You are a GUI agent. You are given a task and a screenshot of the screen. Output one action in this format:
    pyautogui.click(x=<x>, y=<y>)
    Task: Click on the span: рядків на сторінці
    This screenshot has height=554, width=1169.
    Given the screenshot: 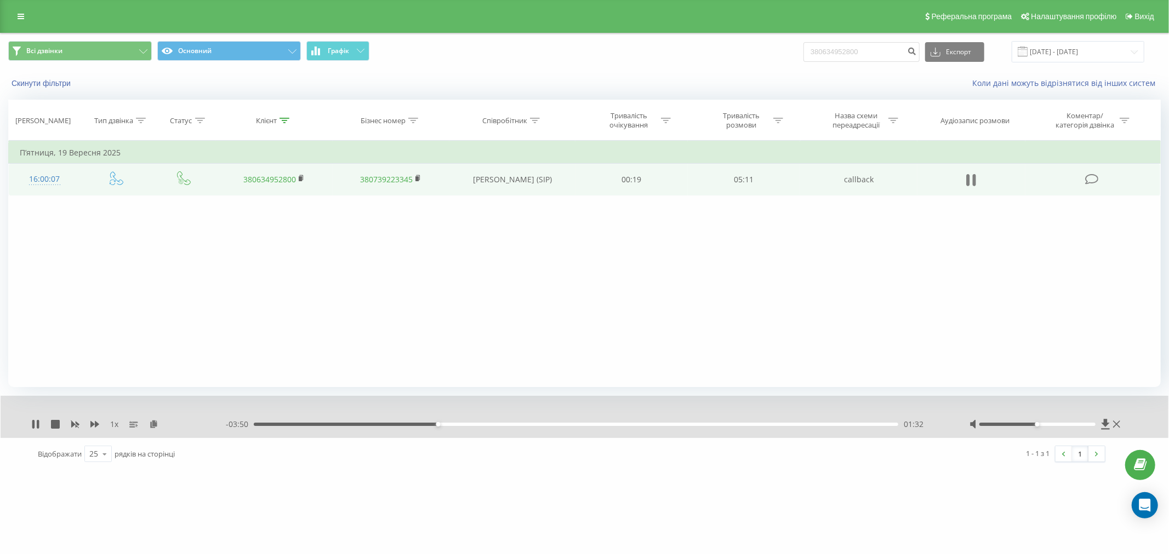 What is the action you would take?
    pyautogui.click(x=145, y=454)
    